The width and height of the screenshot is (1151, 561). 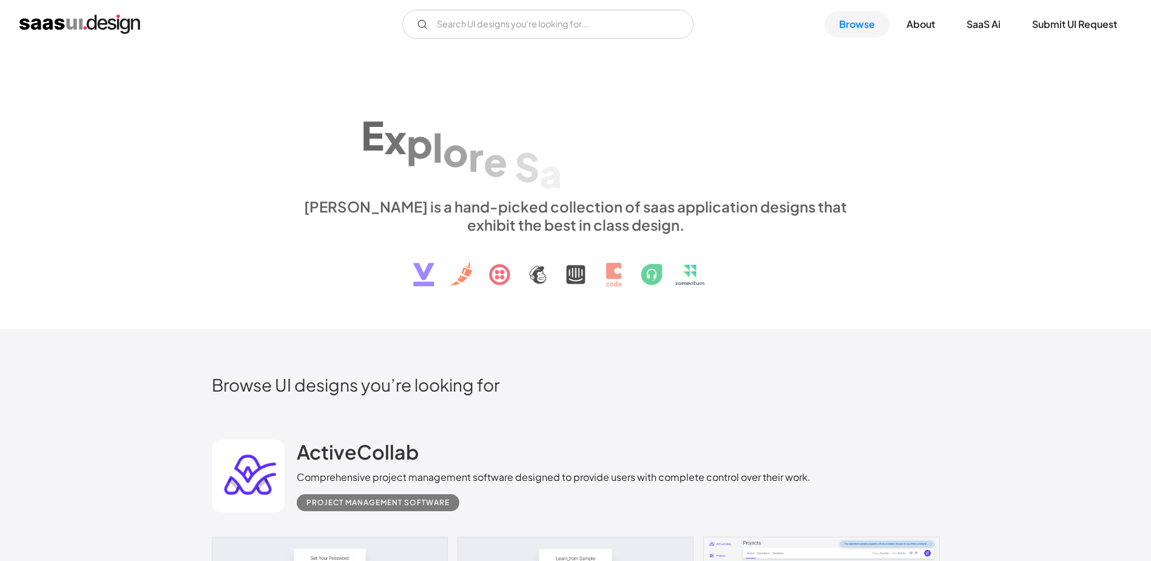 What do you see at coordinates (357, 451) in the screenshot?
I see `h2: ActiveCollab` at bounding box center [357, 451].